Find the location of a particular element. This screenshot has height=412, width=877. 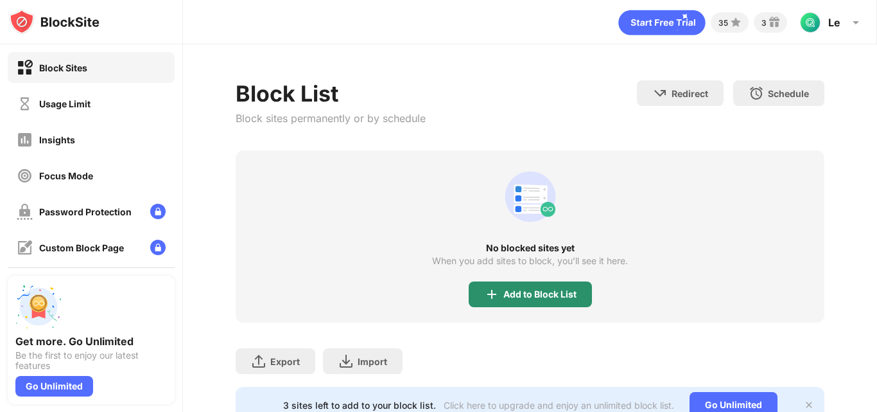

img: x-button.svg is located at coordinates (809, 405).